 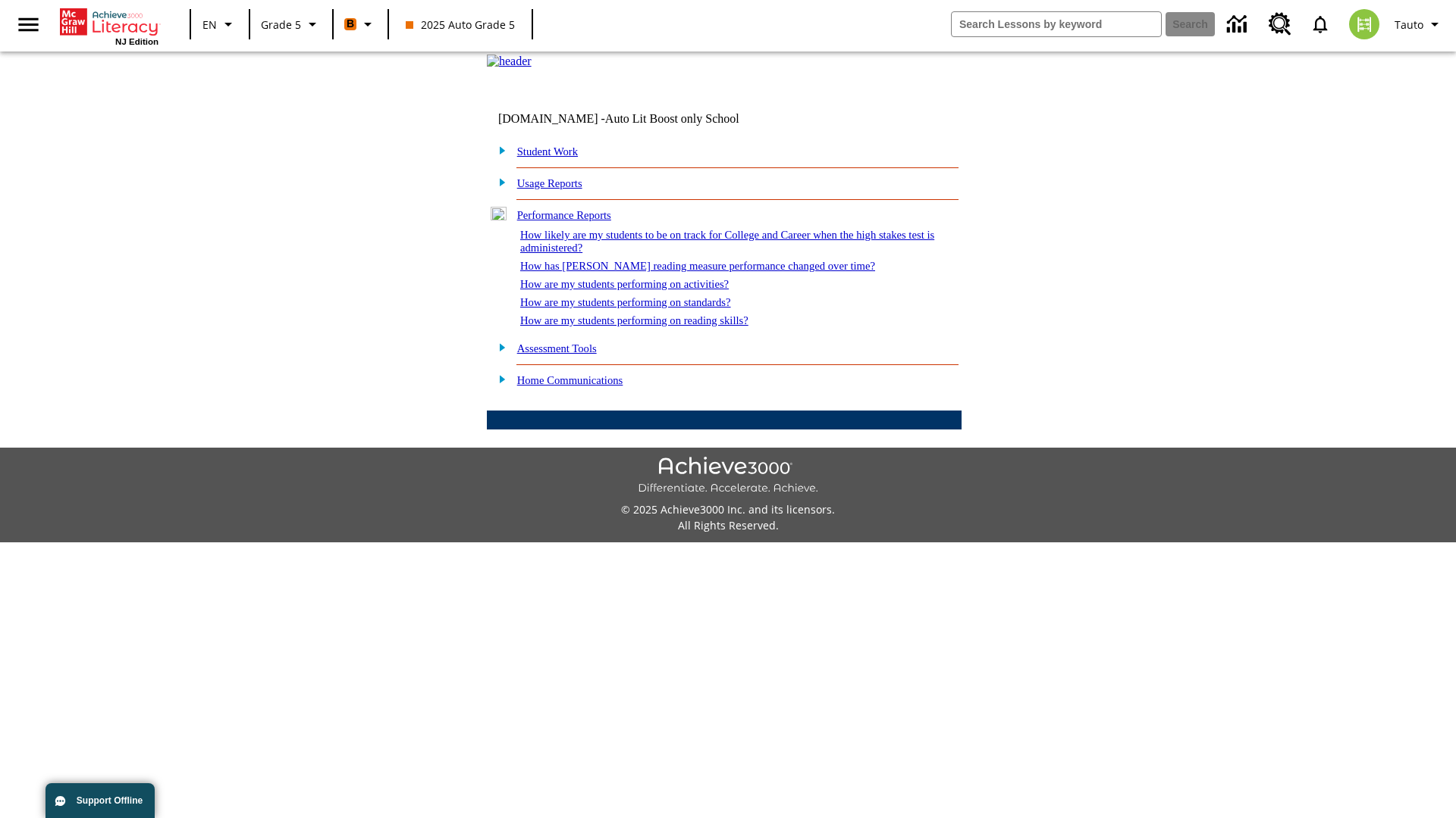 I want to click on img: minus.gif, so click(x=498, y=214).